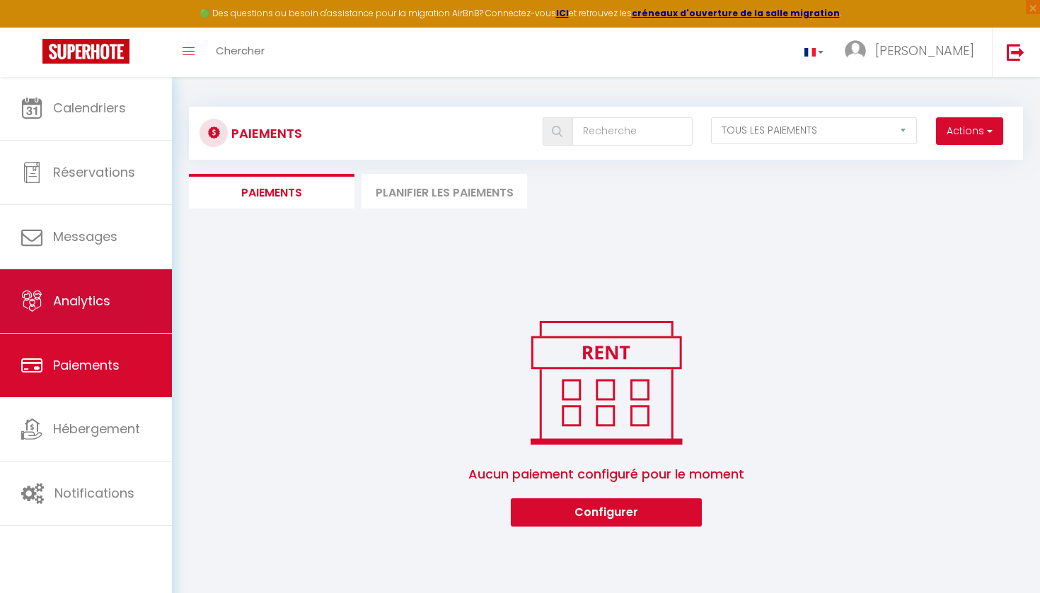 The height and width of the screenshot is (593, 1040). Describe the element at coordinates (85, 236) in the screenshot. I see `span: Messages` at that location.